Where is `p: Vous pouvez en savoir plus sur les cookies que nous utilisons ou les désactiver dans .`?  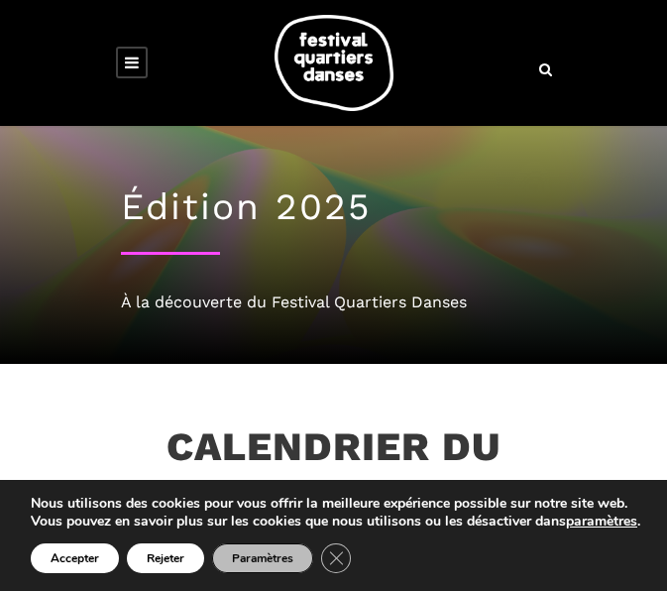
p: Vous pouvez en savoir plus sur les cookies que nous utilisons ou les désactiver dans . is located at coordinates (335, 521).